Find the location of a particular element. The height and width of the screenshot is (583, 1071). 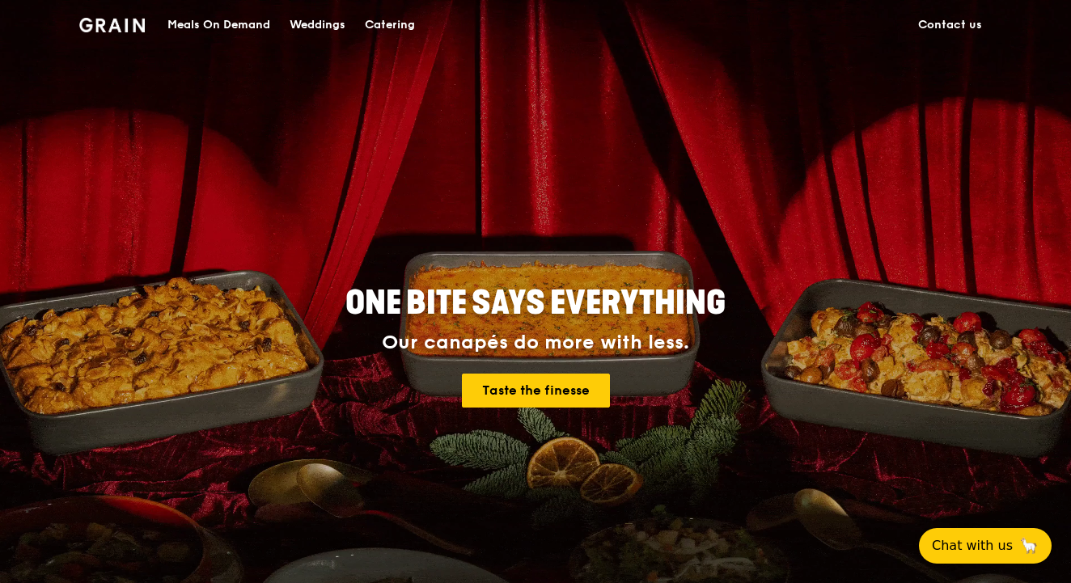

button: Chat with us🦙 is located at coordinates (985, 546).